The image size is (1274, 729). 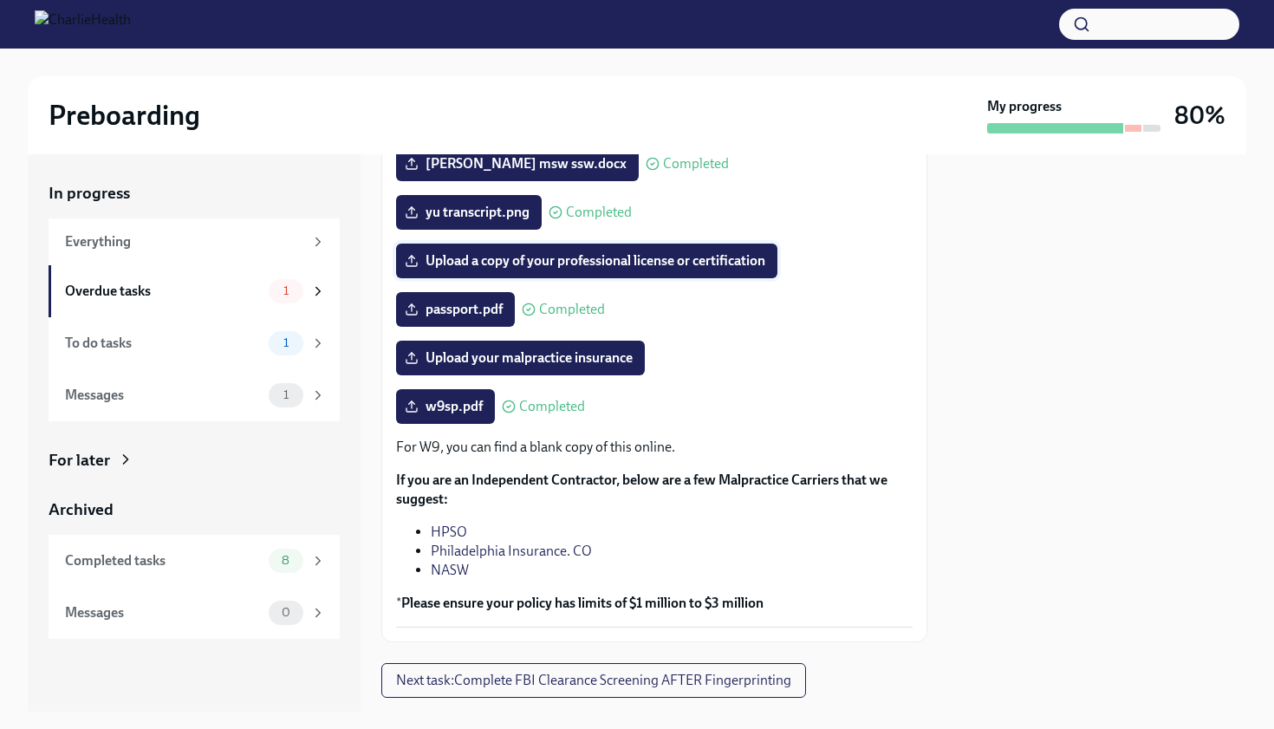 What do you see at coordinates (184, 242) in the screenshot?
I see `div: Everything` at bounding box center [184, 242].